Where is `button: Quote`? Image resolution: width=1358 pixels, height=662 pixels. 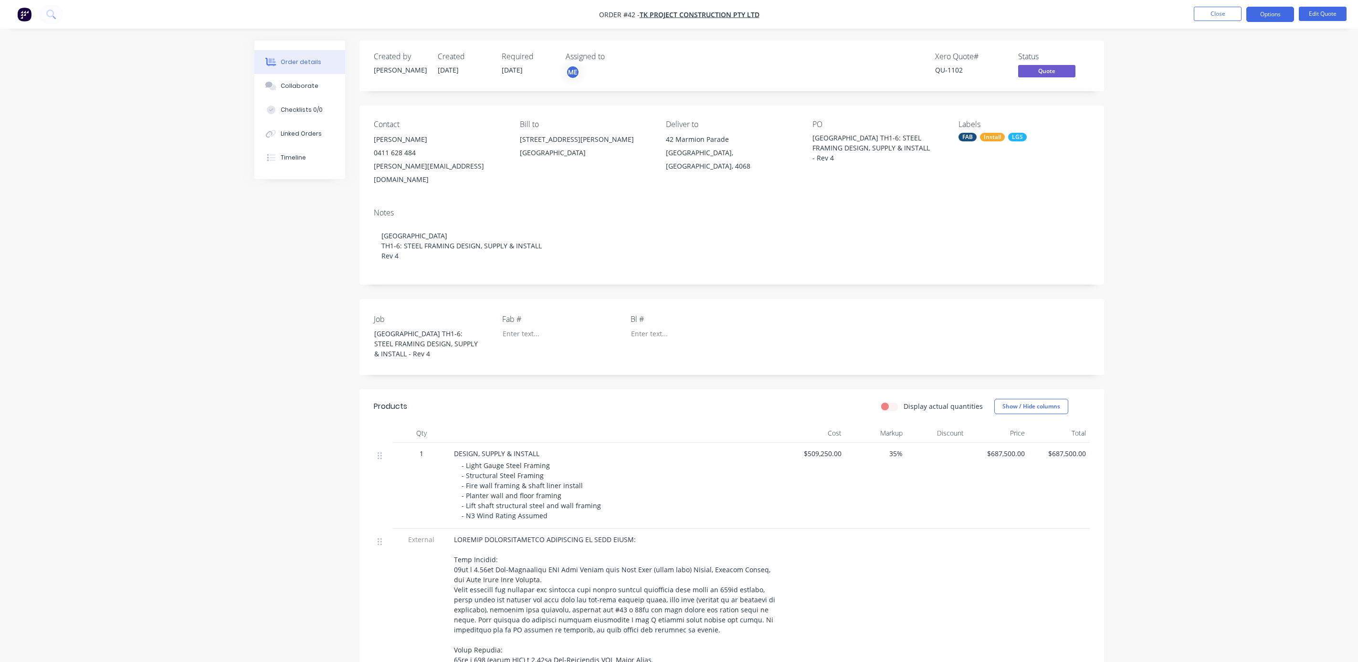
button: Quote is located at coordinates (1047, 72).